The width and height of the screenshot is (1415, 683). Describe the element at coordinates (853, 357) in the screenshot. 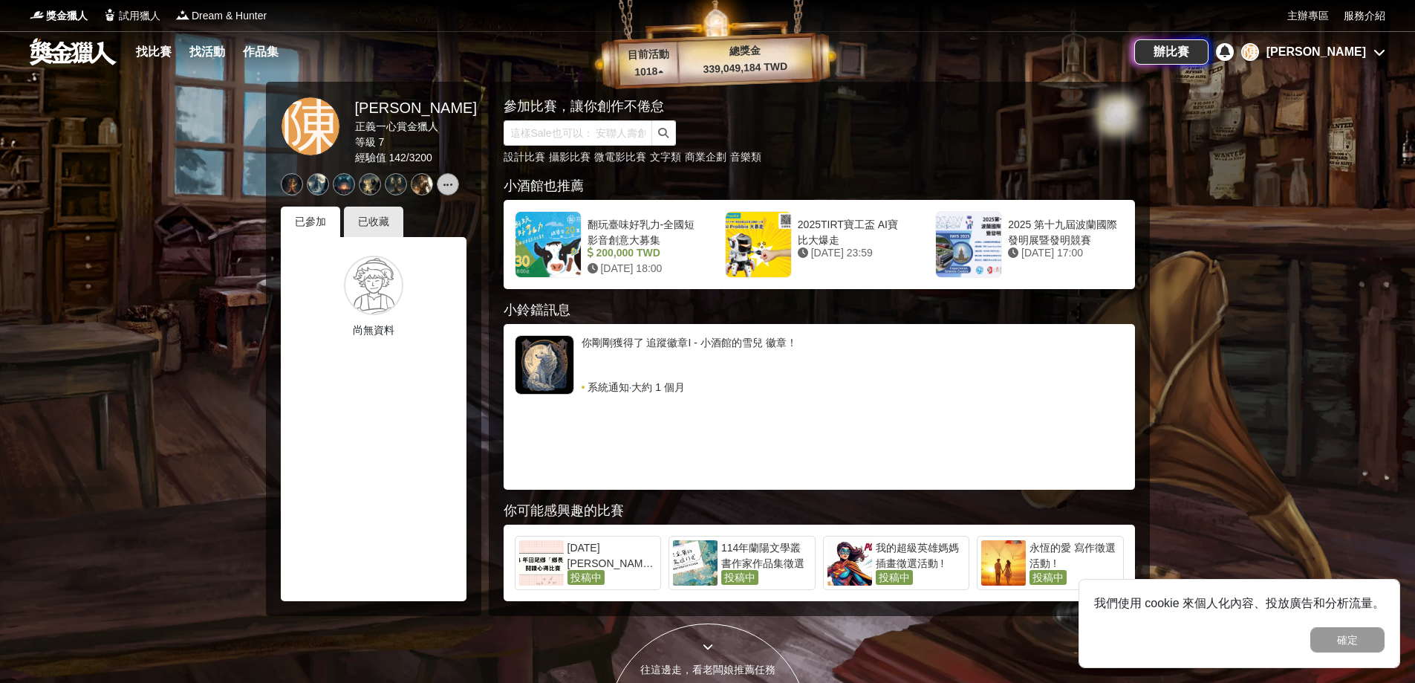

I see `div: 你剛剛獲得了 追蹤徽章I - 小酒館的雪兒 徽章！` at that location.